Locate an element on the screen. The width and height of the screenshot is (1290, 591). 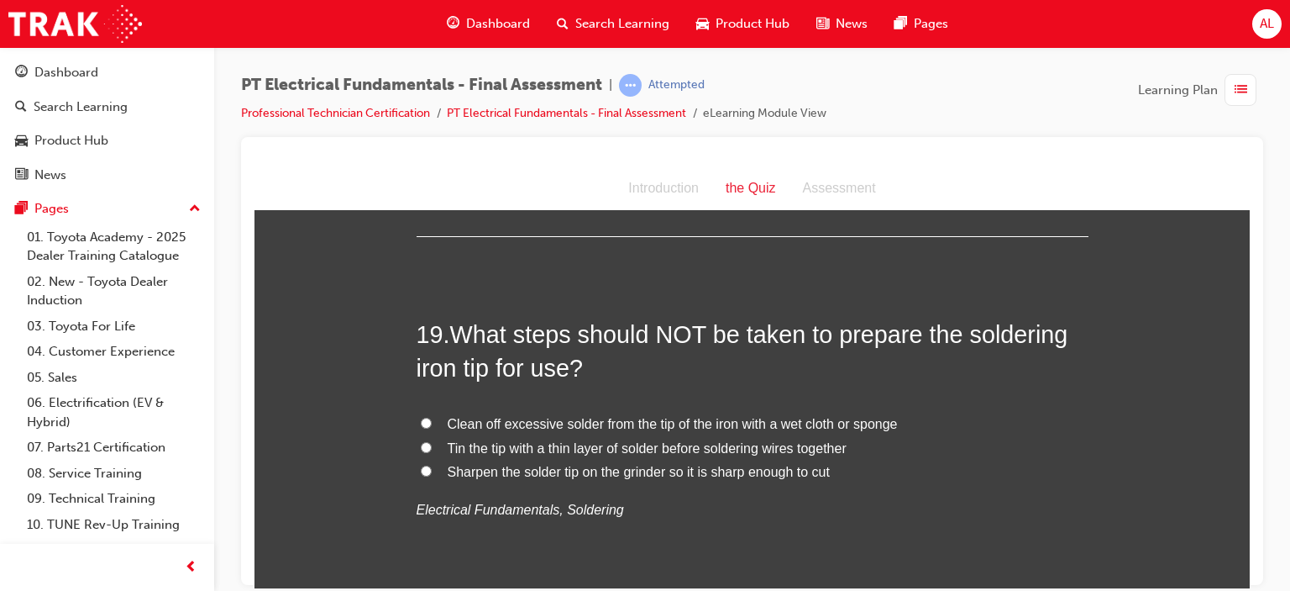
div: Pages is located at coordinates (51, 208).